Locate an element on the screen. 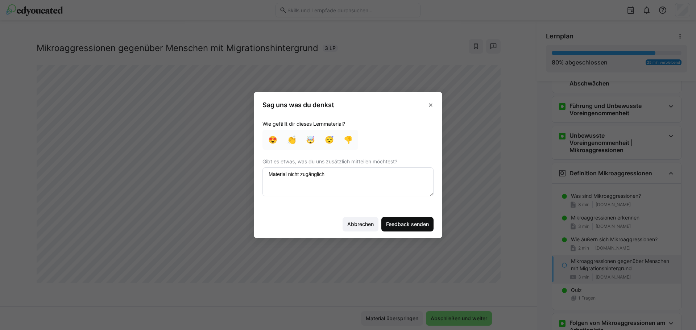  span: Abbrechen is located at coordinates (360, 224).